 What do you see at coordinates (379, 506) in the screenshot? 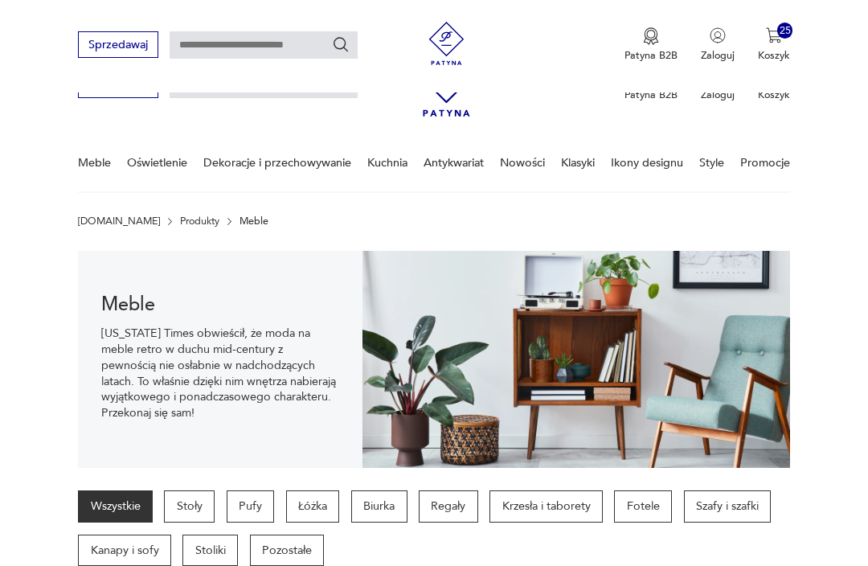
I see `a: Biurka` at bounding box center [379, 506].